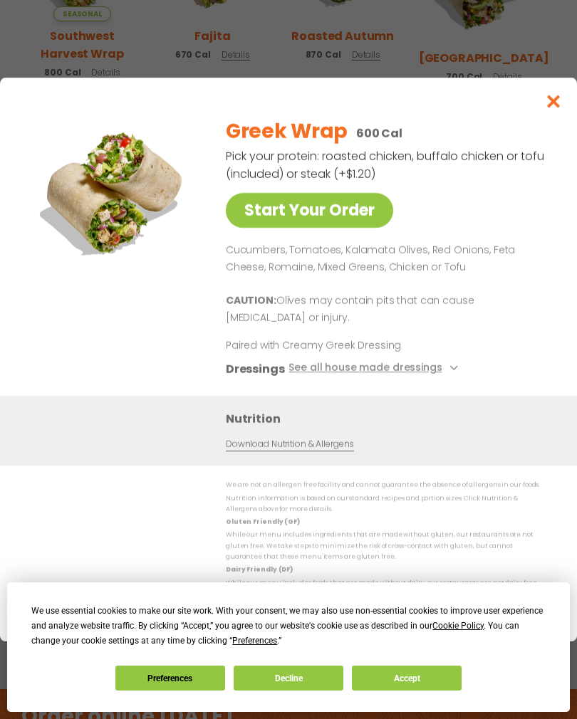  What do you see at coordinates (288, 678) in the screenshot?
I see `button: Decline` at bounding box center [288, 678].